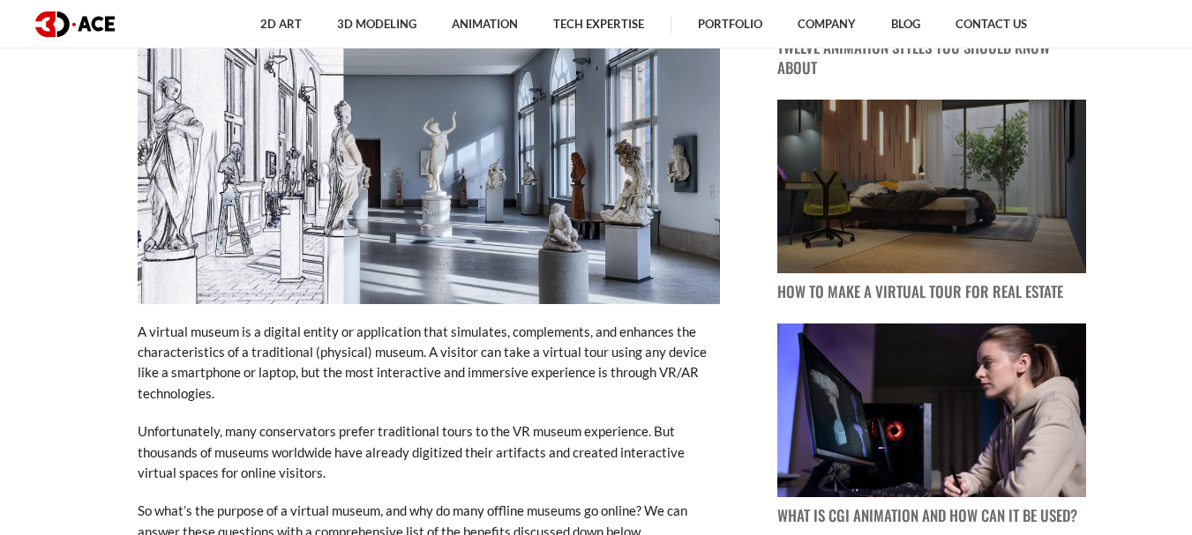 The width and height of the screenshot is (1192, 535). Describe the element at coordinates (429, 452) in the screenshot. I see `p: Unfortunately, many conservators prefer traditional tours to the VR museum experience. But thousa...` at that location.